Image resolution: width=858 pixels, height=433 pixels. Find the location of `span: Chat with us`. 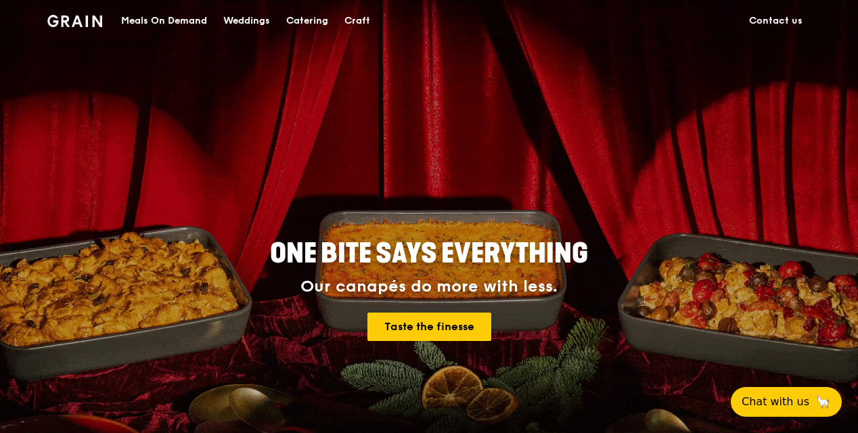

span: Chat with us is located at coordinates (776, 402).